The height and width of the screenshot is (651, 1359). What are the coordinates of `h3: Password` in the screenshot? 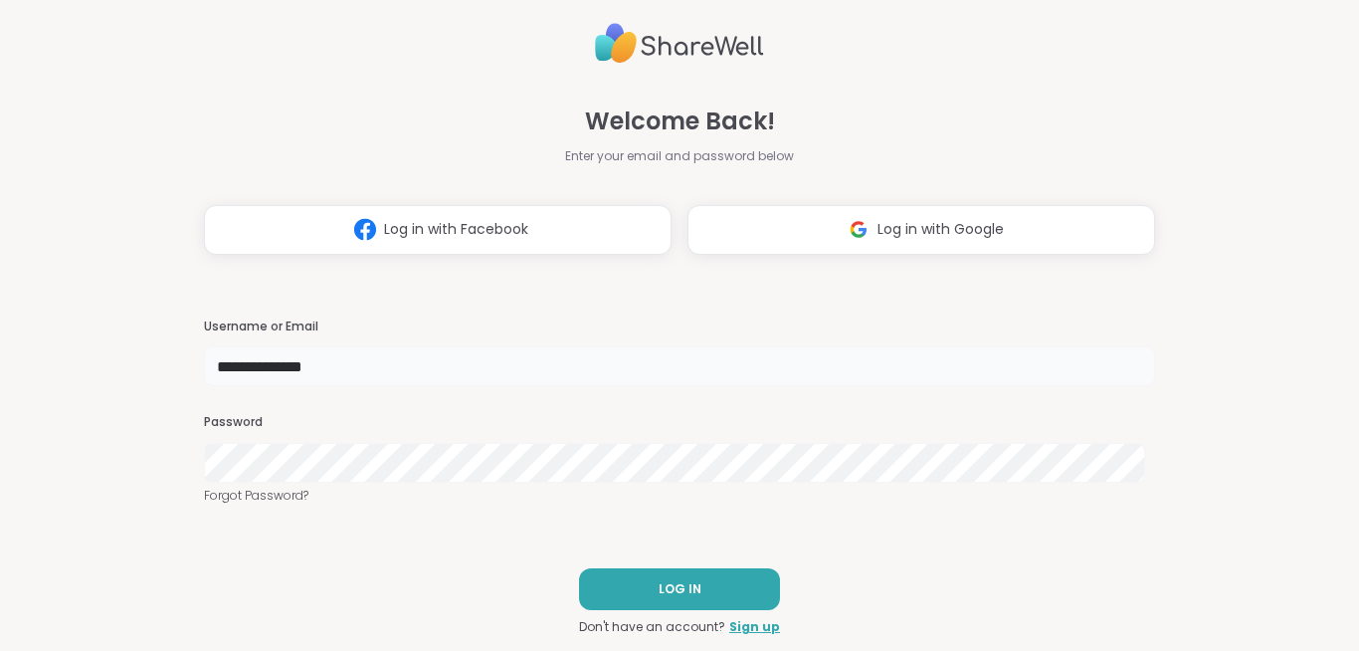 It's located at (680, 422).